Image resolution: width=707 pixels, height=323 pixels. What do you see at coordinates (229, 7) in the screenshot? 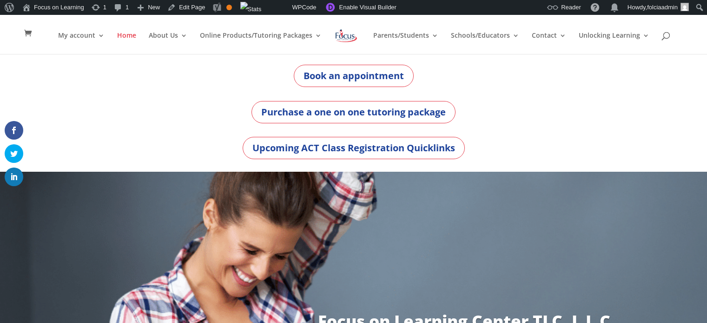
I see `div: OK` at bounding box center [229, 7].